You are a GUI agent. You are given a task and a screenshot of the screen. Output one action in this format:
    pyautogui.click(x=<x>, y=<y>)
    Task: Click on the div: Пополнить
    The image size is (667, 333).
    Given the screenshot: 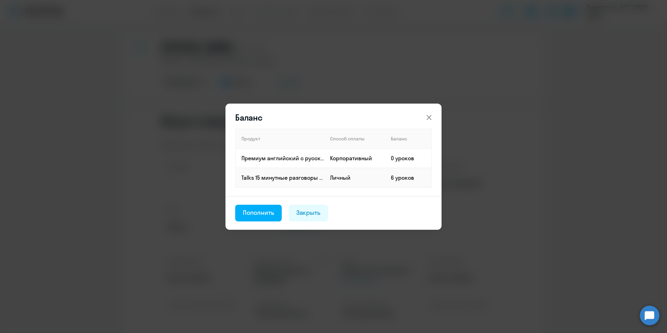 What is the action you would take?
    pyautogui.click(x=258, y=213)
    